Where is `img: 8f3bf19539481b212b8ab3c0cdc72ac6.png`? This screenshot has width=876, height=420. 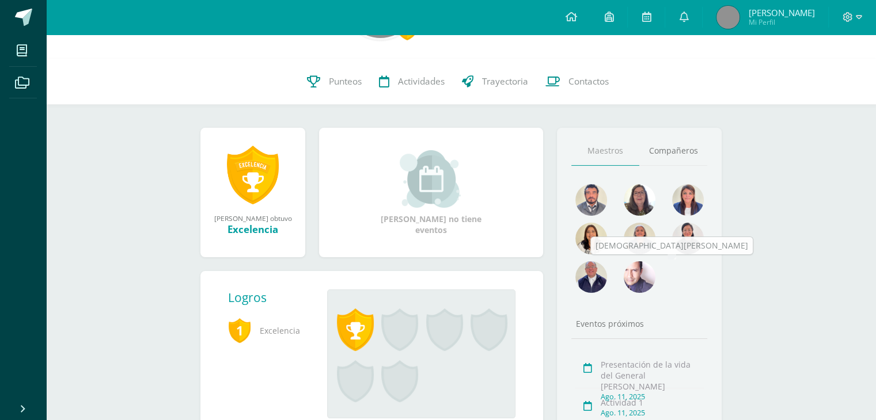
img: 8f3bf19539481b212b8ab3c0cdc72ac6.png is located at coordinates (639, 238).